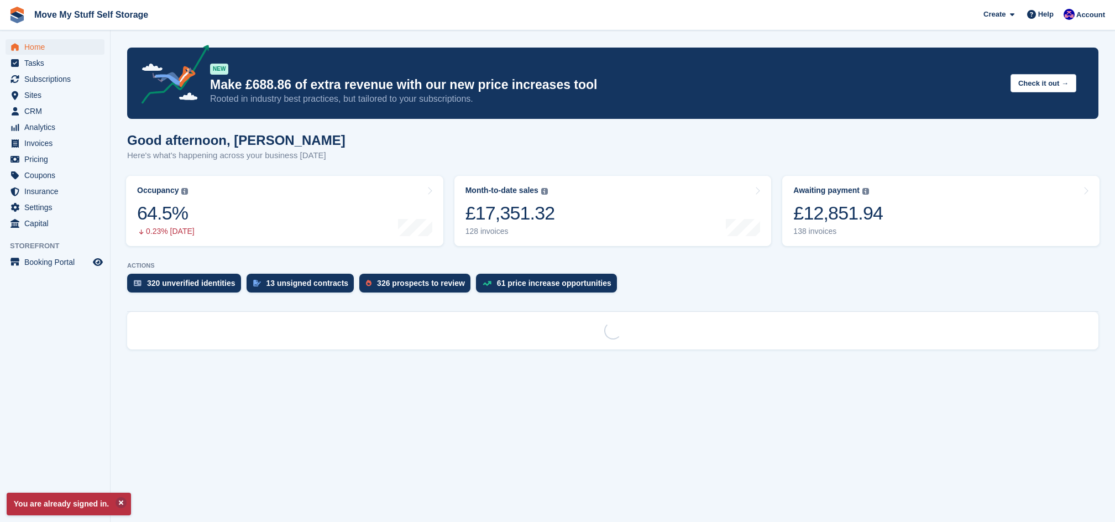  What do you see at coordinates (1091, 15) in the screenshot?
I see `span: Account` at bounding box center [1091, 15].